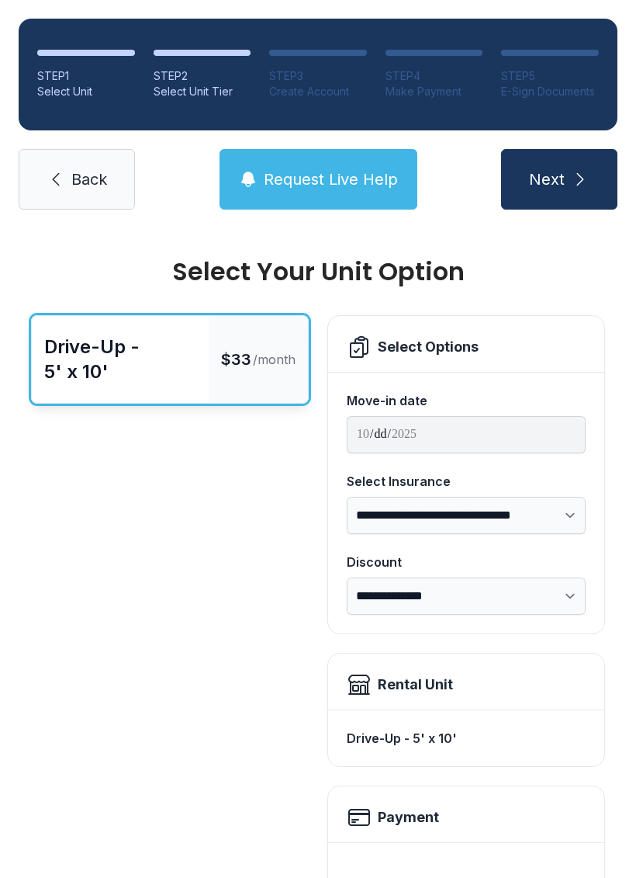 The width and height of the screenshot is (636, 878). I want to click on div: STEP 2, so click(203, 76).